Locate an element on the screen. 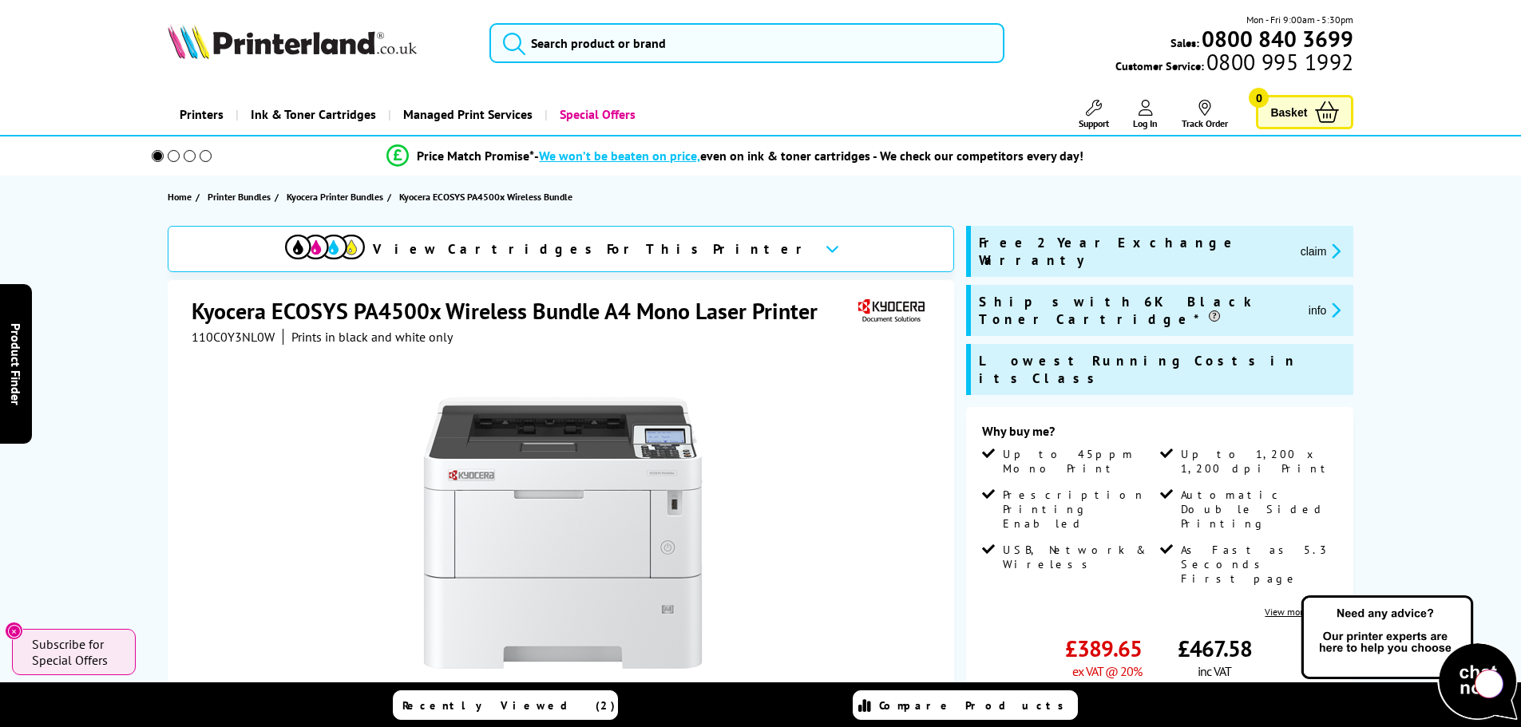  input: Search product or brand is located at coordinates (746, 43).